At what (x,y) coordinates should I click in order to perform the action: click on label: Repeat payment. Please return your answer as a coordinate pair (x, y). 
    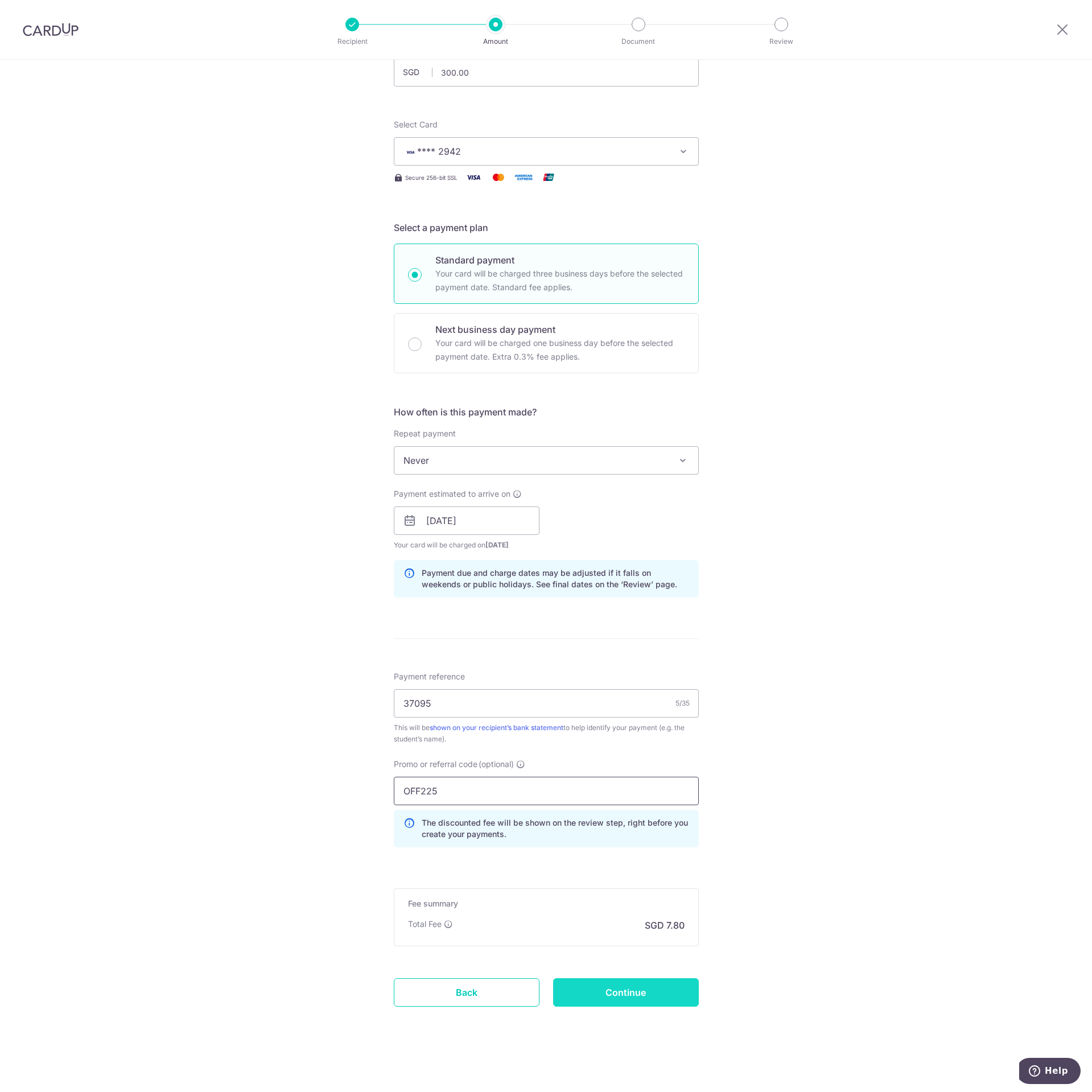
    Looking at the image, I should click on (425, 434).